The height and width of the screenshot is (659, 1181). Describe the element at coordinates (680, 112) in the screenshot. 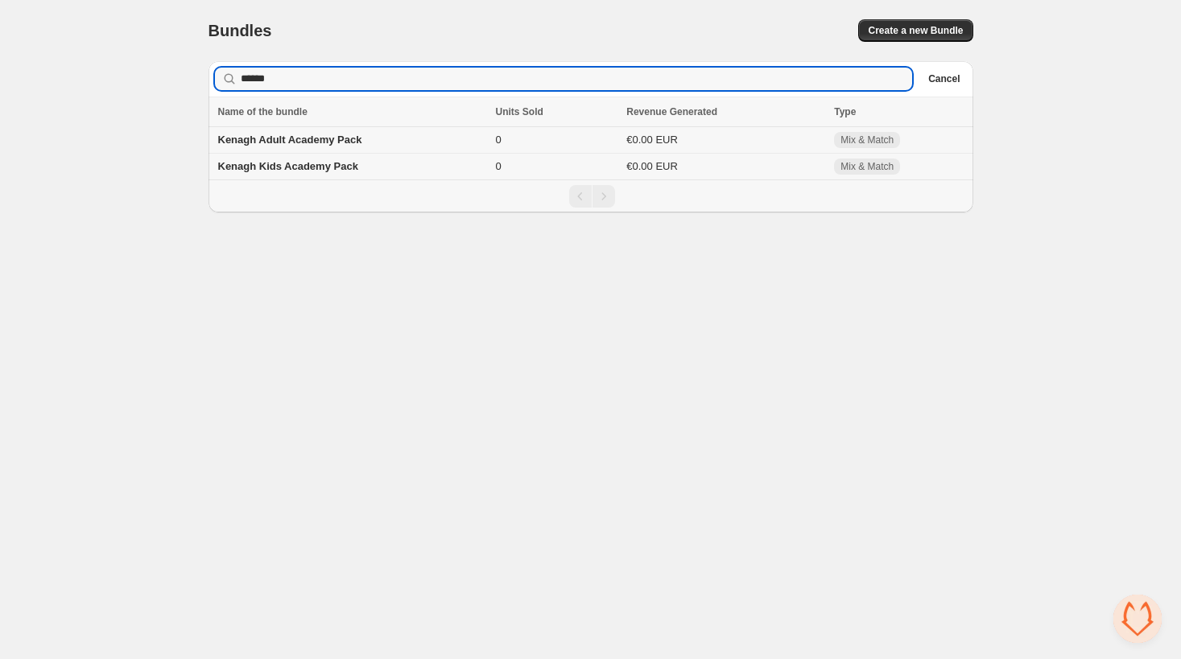

I see `button: Revenue Generated` at that location.